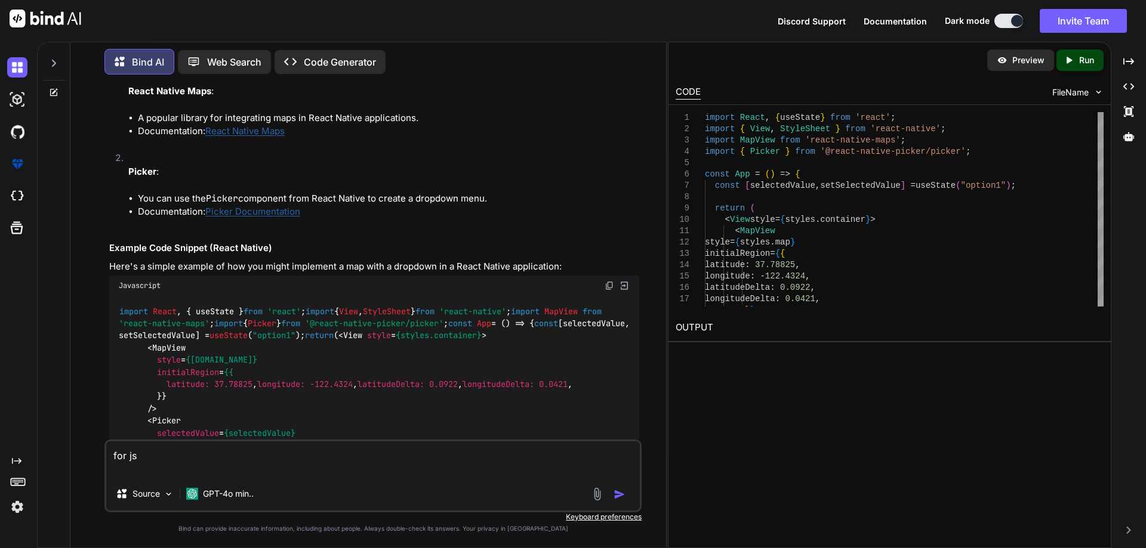  I want to click on button: Discord Support, so click(812, 21).